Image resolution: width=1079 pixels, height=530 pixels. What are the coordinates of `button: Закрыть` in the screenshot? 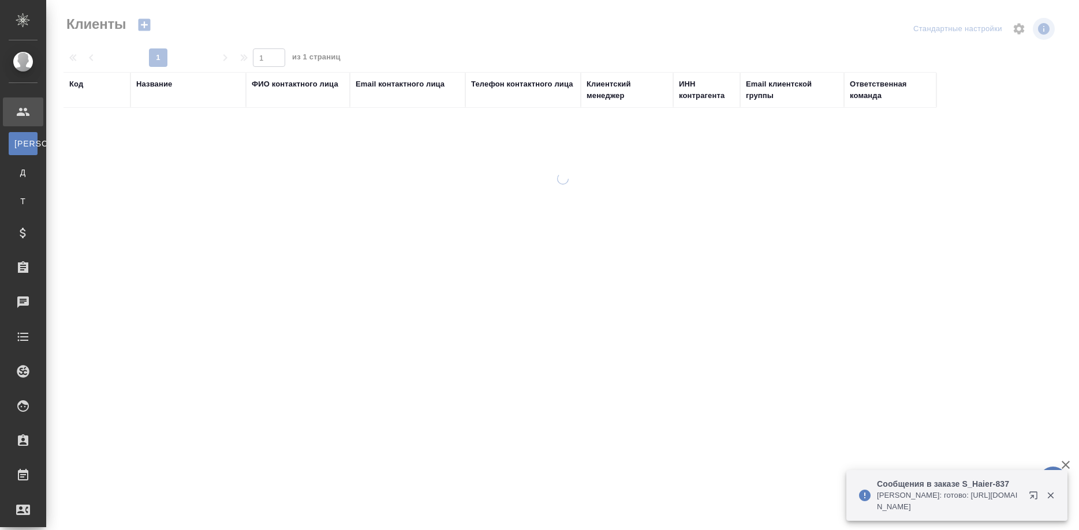 It's located at (1050, 496).